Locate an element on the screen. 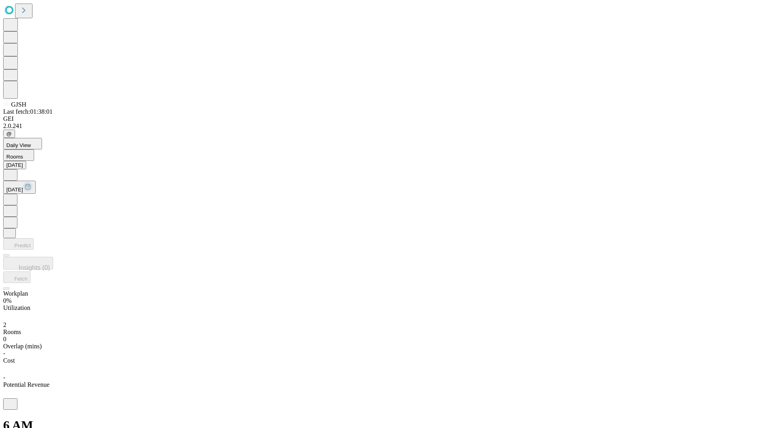 The height and width of the screenshot is (428, 761). button: Rooms is located at coordinates (19, 155).